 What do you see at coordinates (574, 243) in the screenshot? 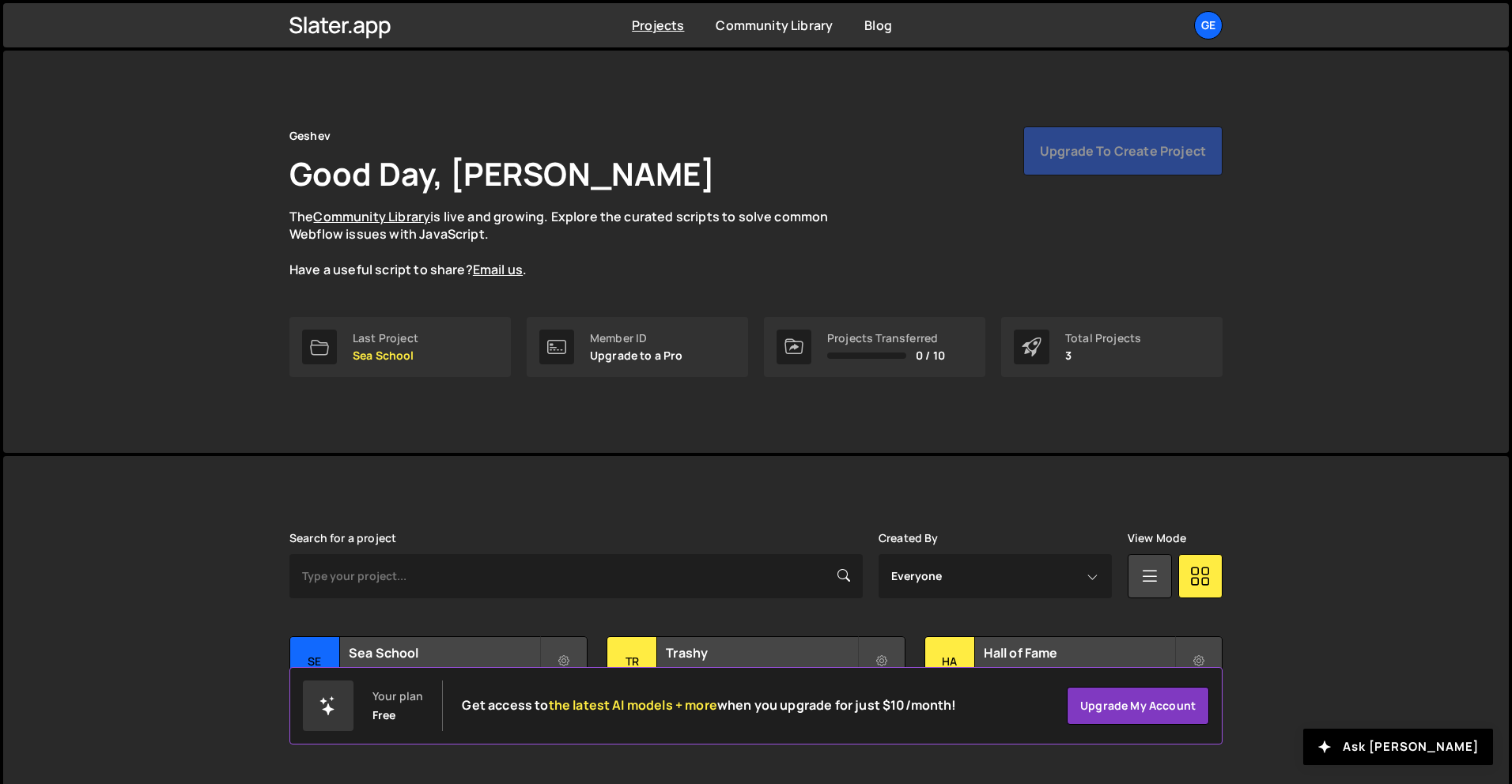
I see `p: The is live and growing. Explore the curated scripts to solve common Webflow issues with JavaScri...` at bounding box center [574, 243].